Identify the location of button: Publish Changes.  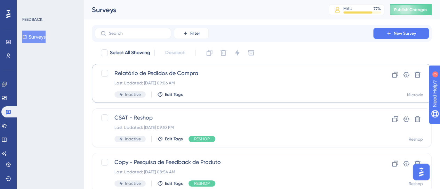
(411, 10).